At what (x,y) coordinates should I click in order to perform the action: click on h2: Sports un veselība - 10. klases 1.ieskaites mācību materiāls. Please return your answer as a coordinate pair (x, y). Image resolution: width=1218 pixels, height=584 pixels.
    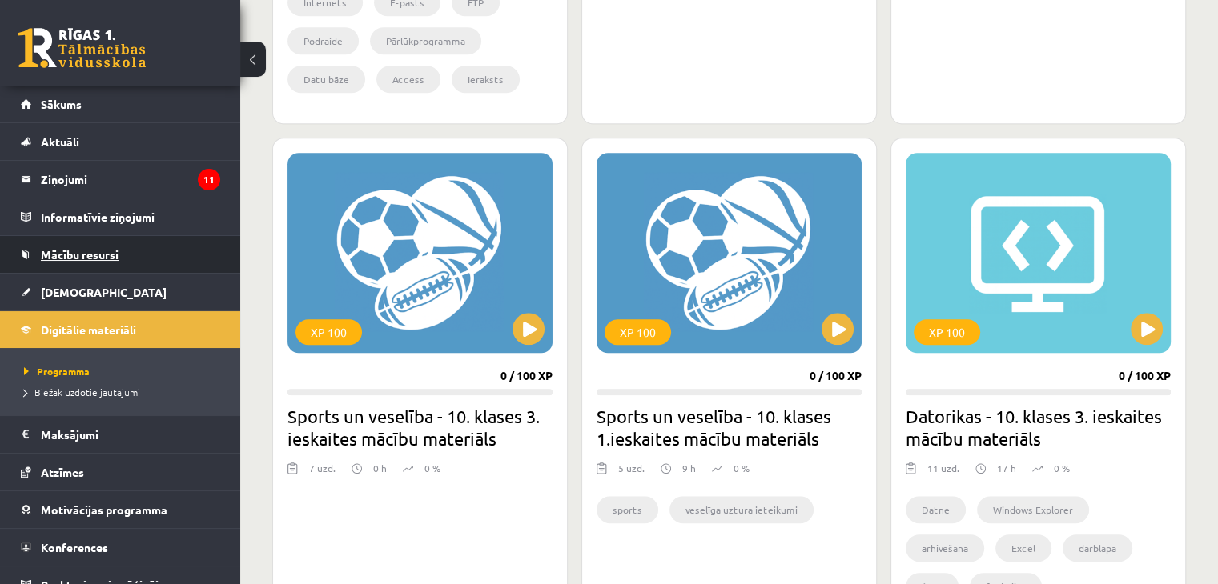
    Looking at the image, I should click on (728, 427).